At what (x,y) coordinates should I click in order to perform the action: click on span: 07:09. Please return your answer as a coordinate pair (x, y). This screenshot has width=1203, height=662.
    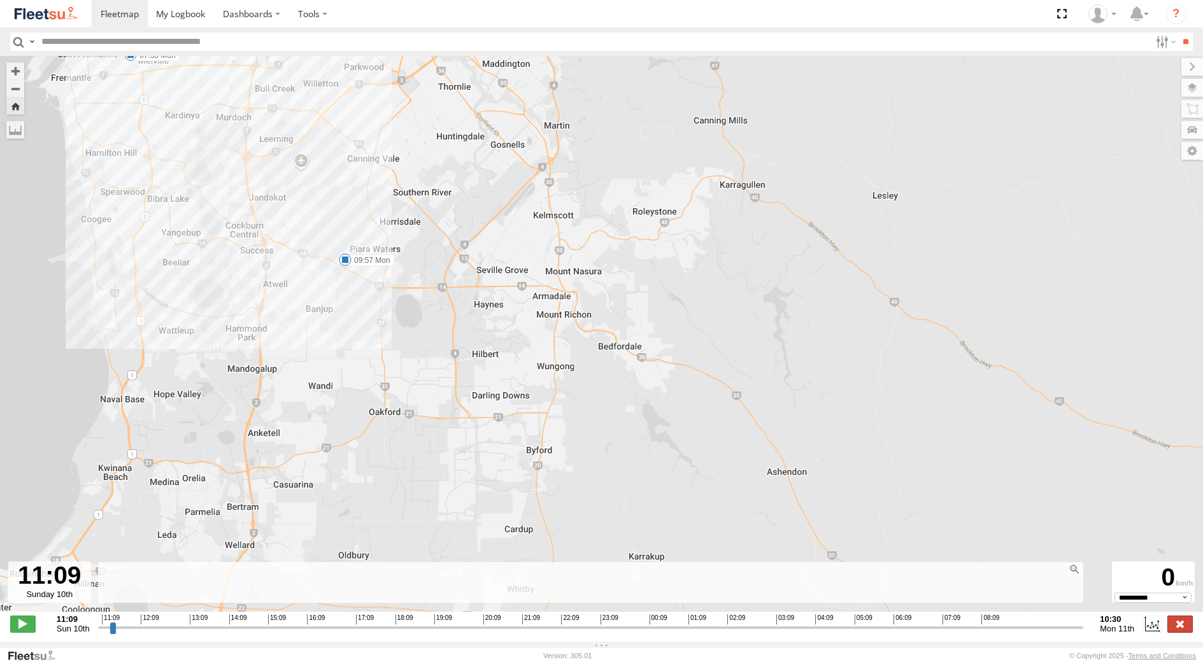
    Looking at the image, I should click on (951, 619).